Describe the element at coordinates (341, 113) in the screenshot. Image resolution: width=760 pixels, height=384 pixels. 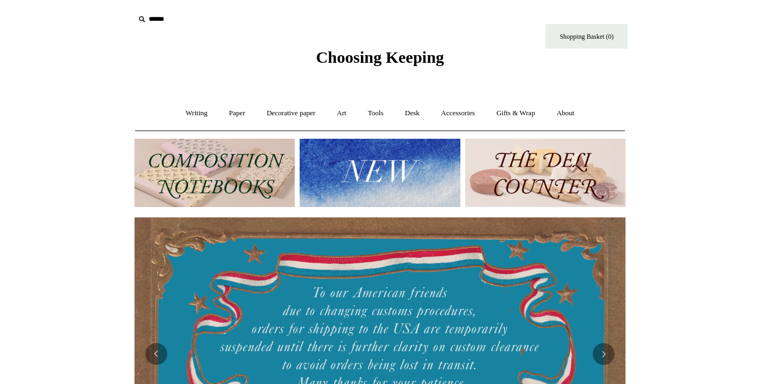
I see `a: Art` at that location.